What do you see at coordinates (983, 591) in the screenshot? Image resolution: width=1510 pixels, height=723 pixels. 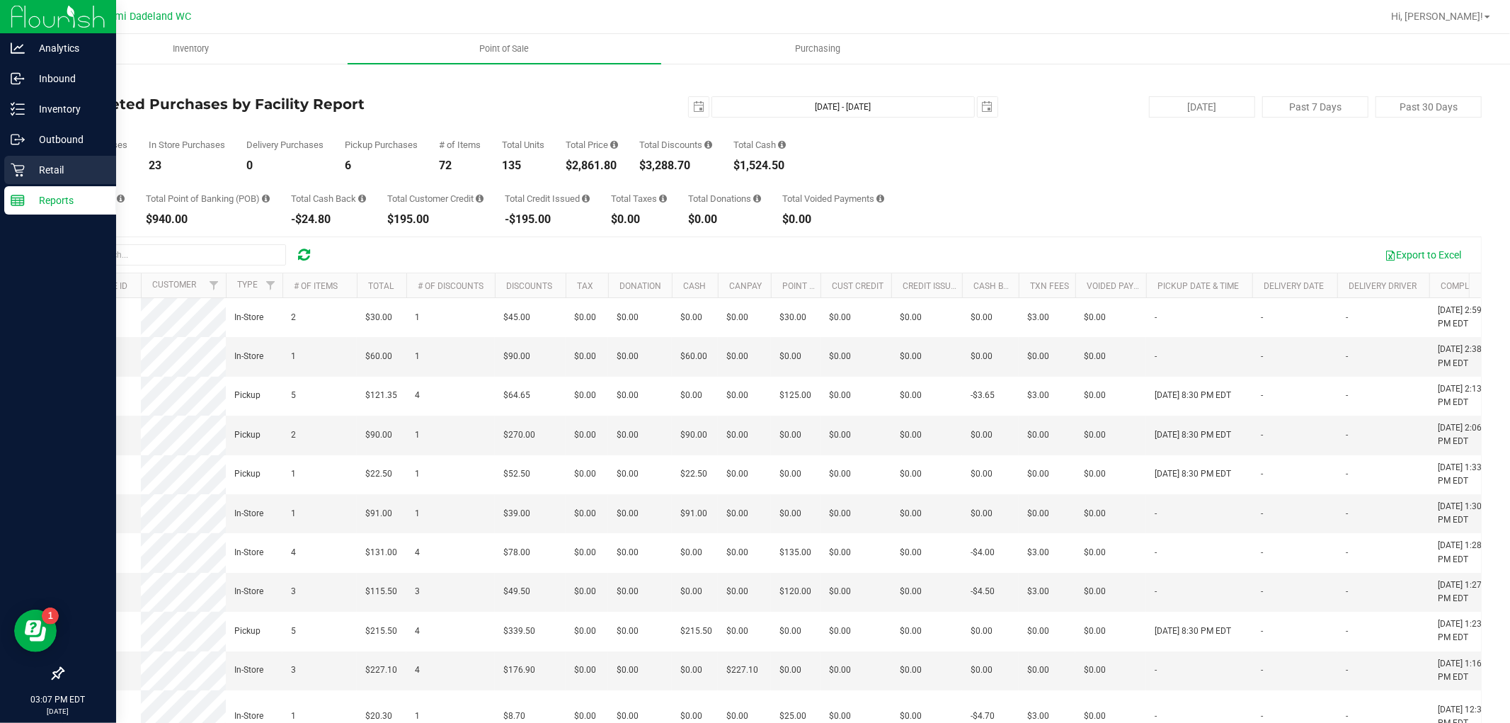 I see `span: -$4.50` at bounding box center [983, 591].